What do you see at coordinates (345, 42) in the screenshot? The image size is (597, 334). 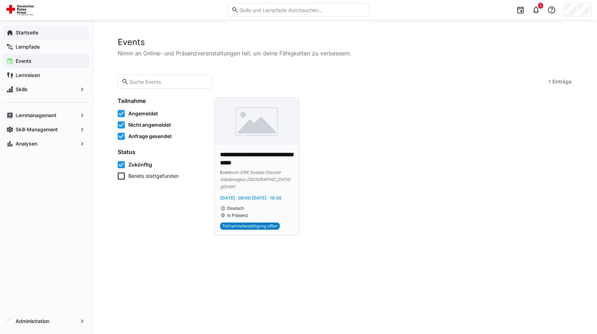 I see `h2: Events` at bounding box center [345, 42].